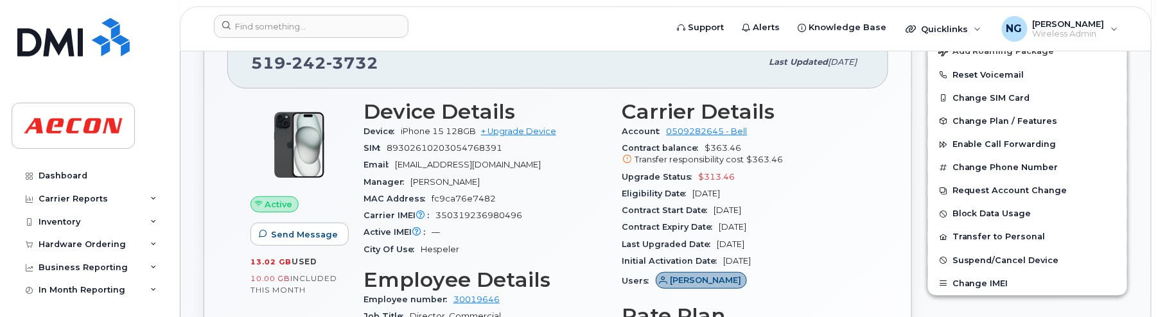 Image resolution: width=1158 pixels, height=317 pixels. Describe the element at coordinates (944, 29) in the screenshot. I see `span: Quicklinks` at that location.